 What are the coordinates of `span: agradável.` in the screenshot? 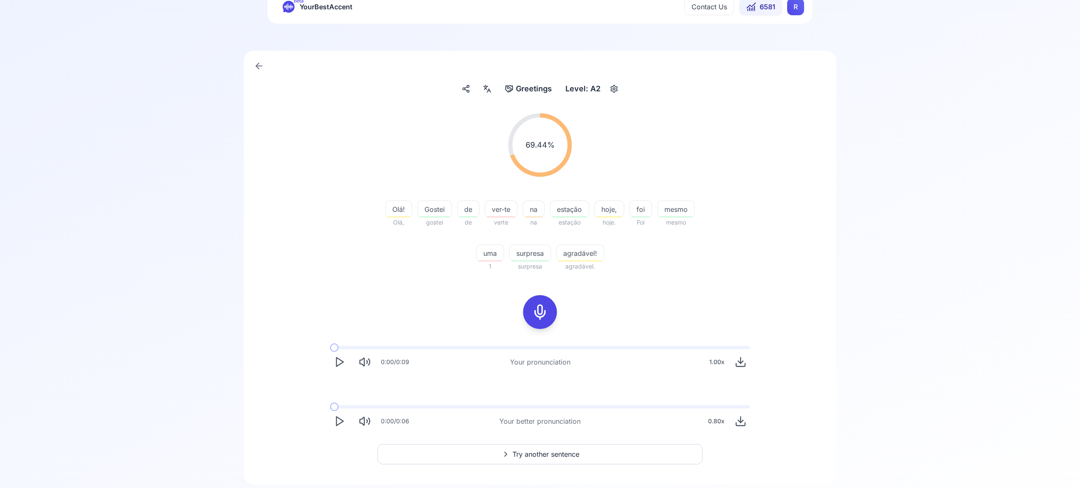 It's located at (580, 267).